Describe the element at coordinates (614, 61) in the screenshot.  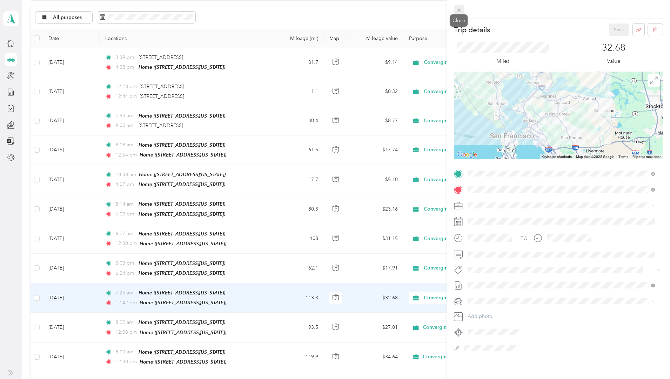
I see `p: Value` at that location.